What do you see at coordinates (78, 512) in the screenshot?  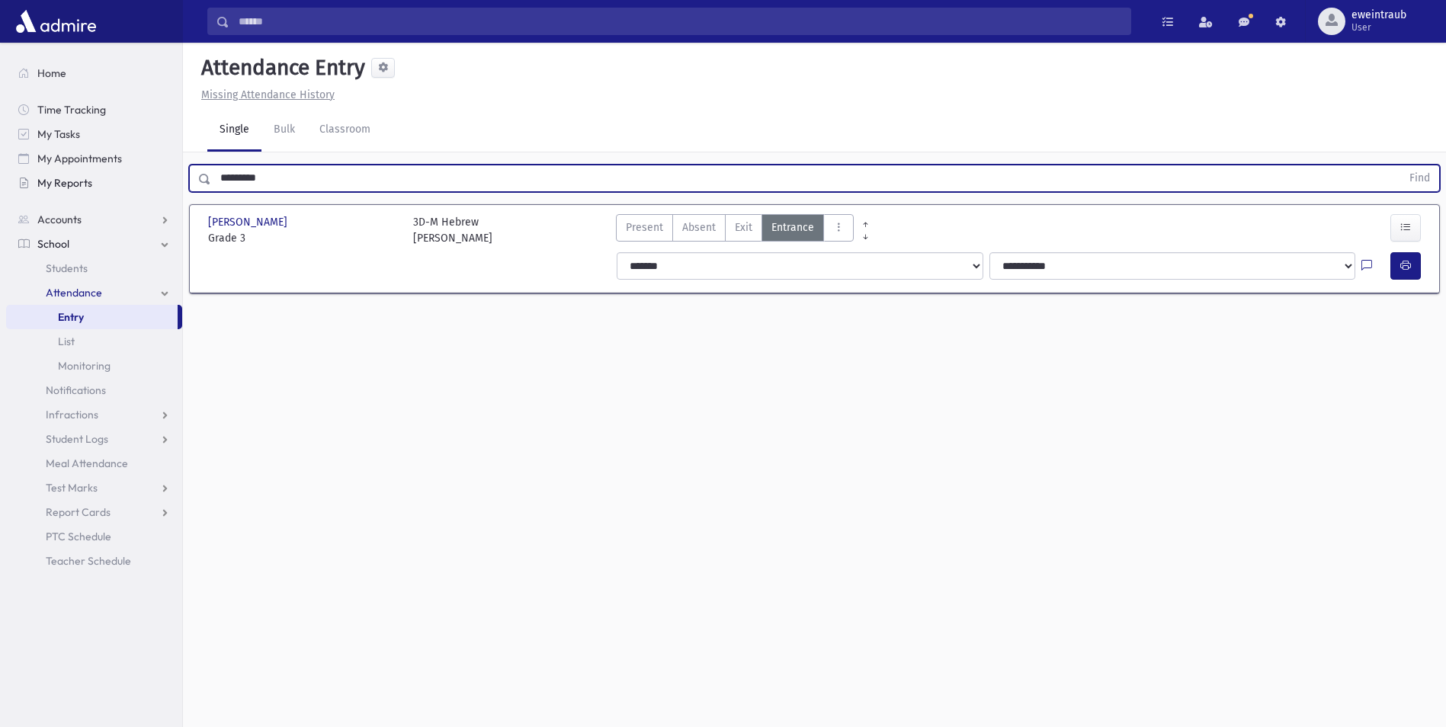 I see `span: Report Cards` at bounding box center [78, 512].